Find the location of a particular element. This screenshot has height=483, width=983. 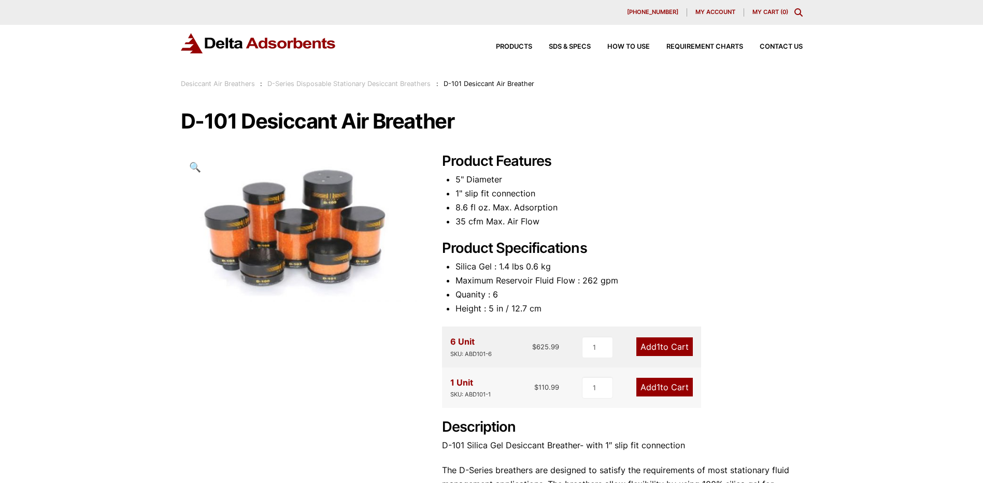

img: Delta Adsorbents is located at coordinates (259, 43).